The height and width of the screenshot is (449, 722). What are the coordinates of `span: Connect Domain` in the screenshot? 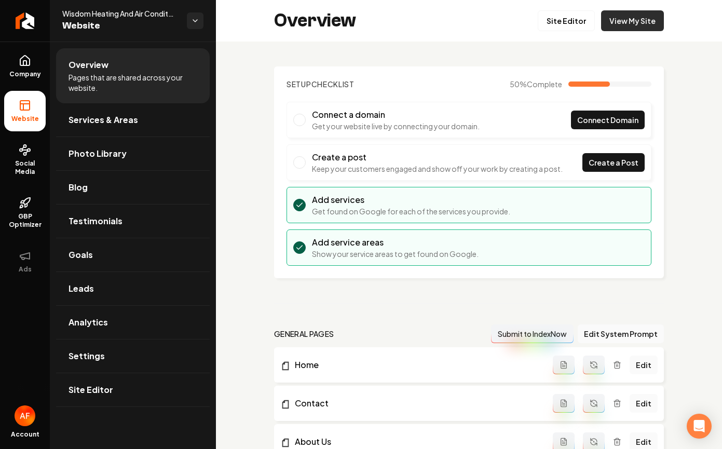 It's located at (608, 120).